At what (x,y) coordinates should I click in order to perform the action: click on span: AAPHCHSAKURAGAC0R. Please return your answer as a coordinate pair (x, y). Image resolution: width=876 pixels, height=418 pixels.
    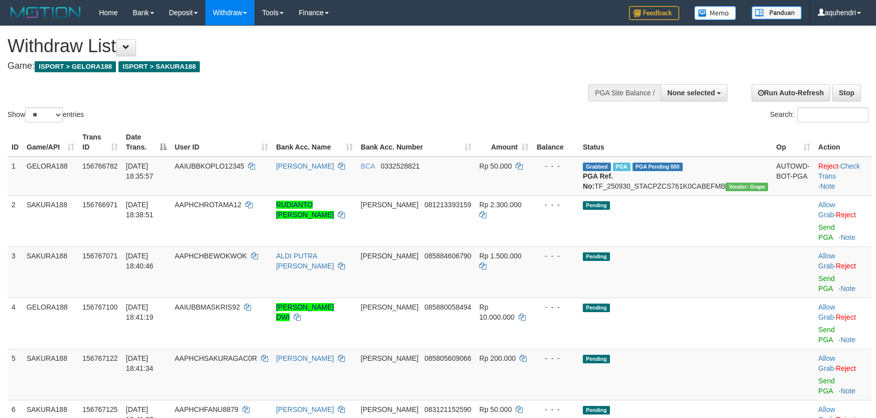
    Looking at the image, I should click on (216, 358).